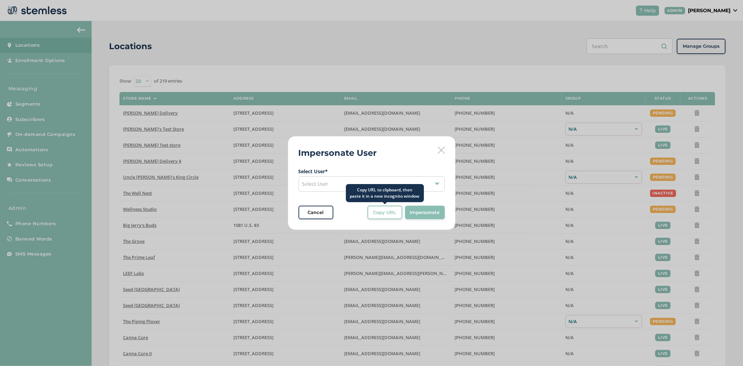 The image size is (743, 366). I want to click on span: Copy URL, so click(385, 212).